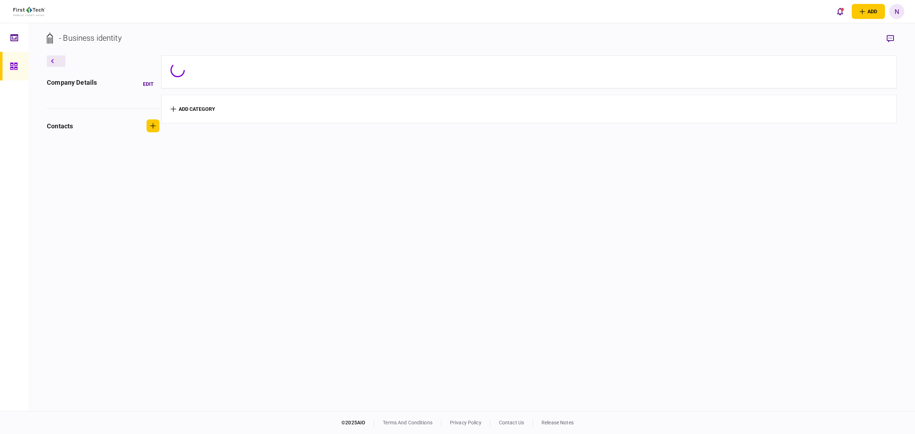  What do you see at coordinates (408, 423) in the screenshot?
I see `a: terms and conditions` at bounding box center [408, 423].